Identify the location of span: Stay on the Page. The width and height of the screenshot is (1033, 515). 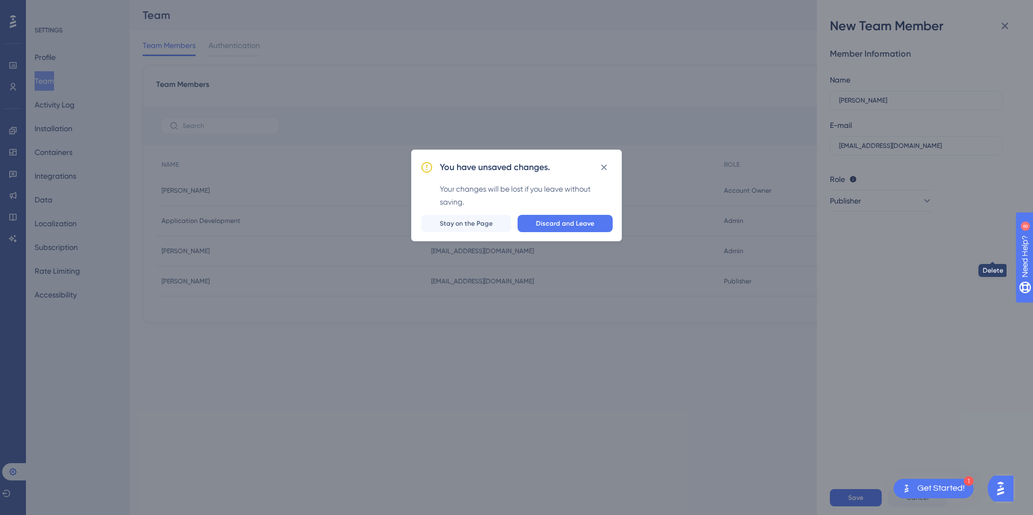
(466, 224).